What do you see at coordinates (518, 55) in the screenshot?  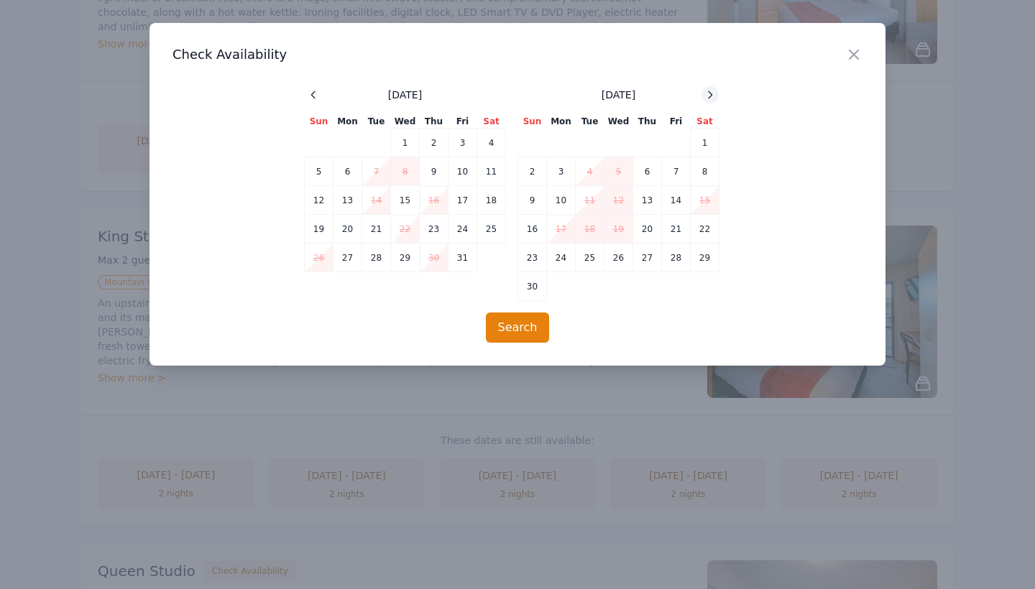 I see `h3: Check Availability` at bounding box center [518, 55].